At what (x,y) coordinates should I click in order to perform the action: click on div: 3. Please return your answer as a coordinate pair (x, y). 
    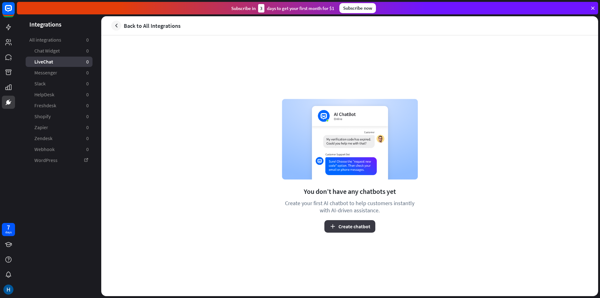
    Looking at the image, I should click on (261, 8).